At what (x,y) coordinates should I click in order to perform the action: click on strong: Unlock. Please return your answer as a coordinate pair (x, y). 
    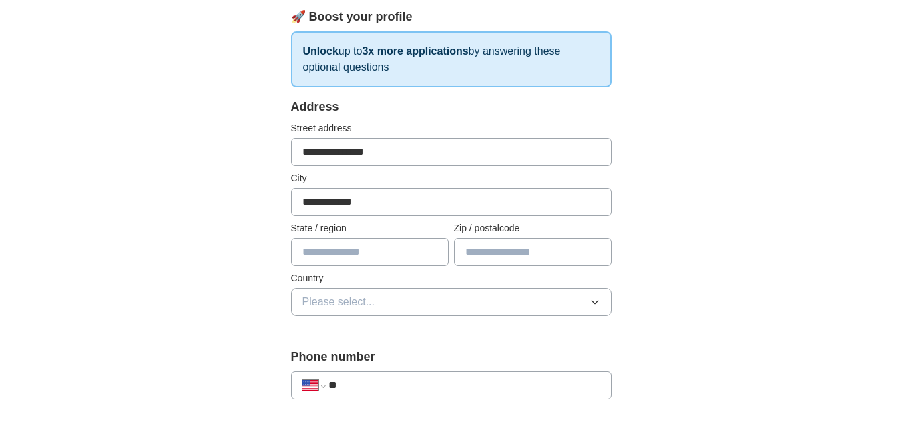
    Looking at the image, I should click on (320, 51).